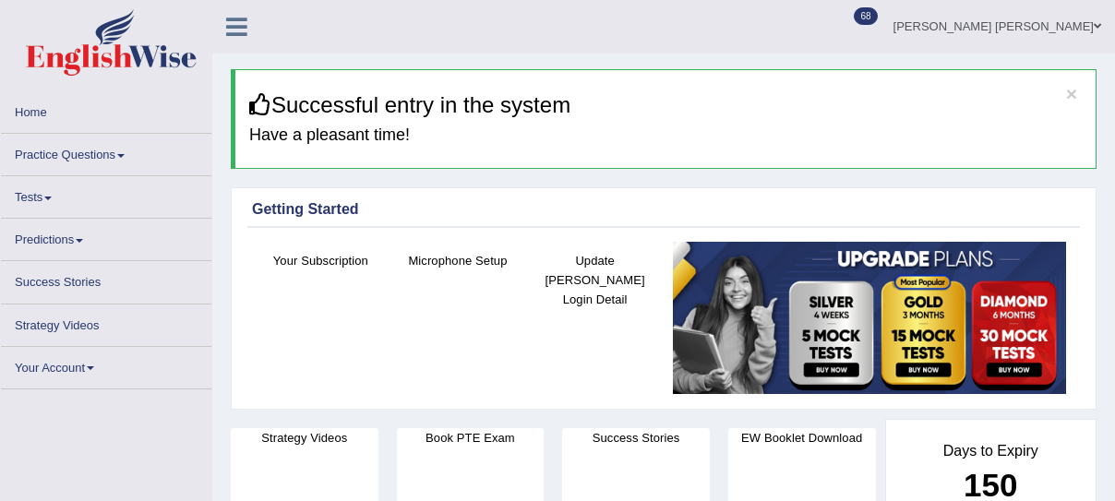 This screenshot has height=501, width=1115. Describe the element at coordinates (106, 279) in the screenshot. I see `a: Success Stories` at that location.